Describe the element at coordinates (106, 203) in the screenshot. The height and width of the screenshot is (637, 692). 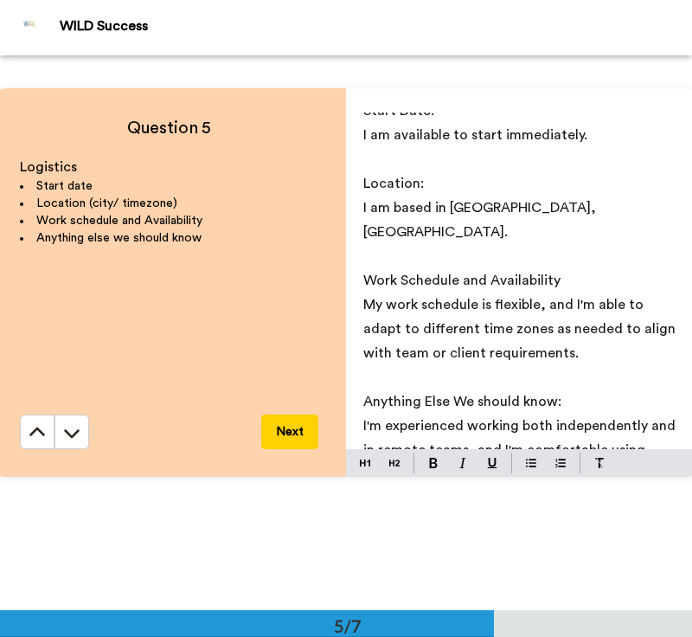
I see `span: Location (city/ timezone)` at that location.